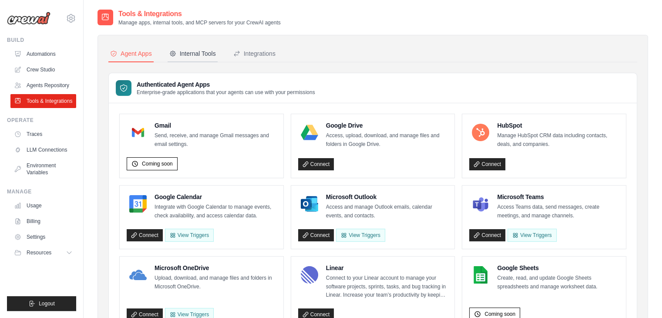 Image resolution: width=662 pixels, height=318 pixels. I want to click on a: Traces, so click(43, 134).